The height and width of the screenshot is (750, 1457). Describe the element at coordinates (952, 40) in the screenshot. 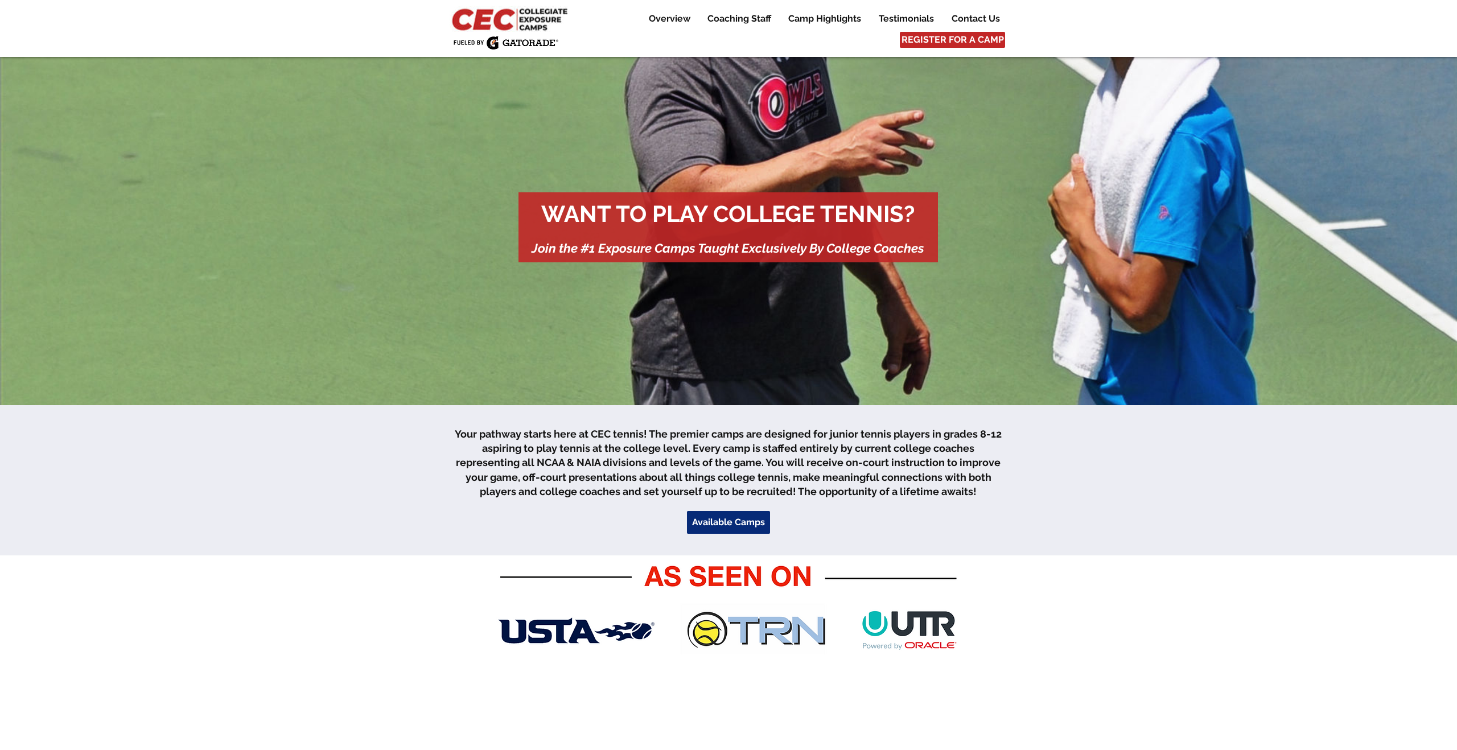

I see `a: REGISTER FOR A CAMP` at that location.